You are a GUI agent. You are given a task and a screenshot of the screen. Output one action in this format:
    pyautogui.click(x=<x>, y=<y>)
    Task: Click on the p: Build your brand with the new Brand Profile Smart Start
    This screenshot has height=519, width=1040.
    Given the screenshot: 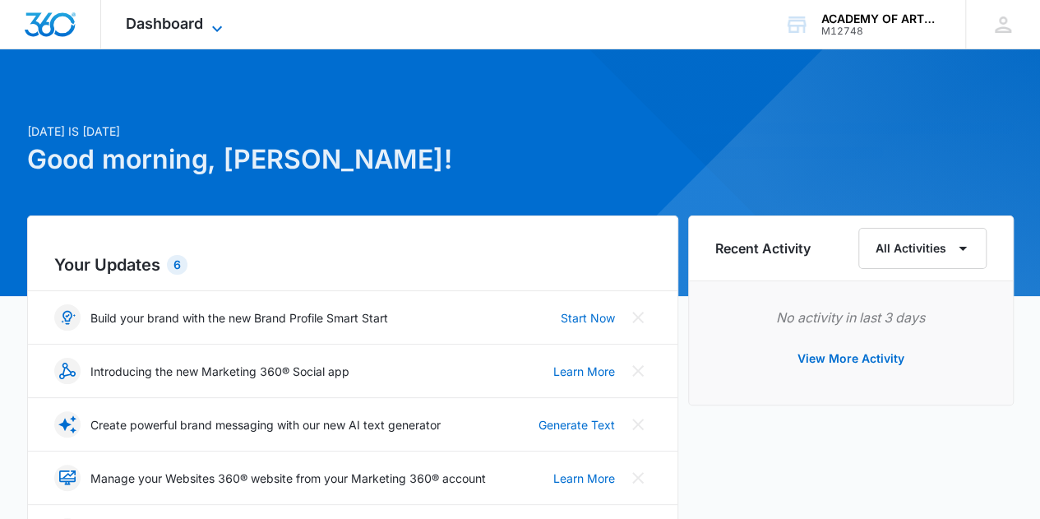 What is the action you would take?
    pyautogui.click(x=239, y=317)
    